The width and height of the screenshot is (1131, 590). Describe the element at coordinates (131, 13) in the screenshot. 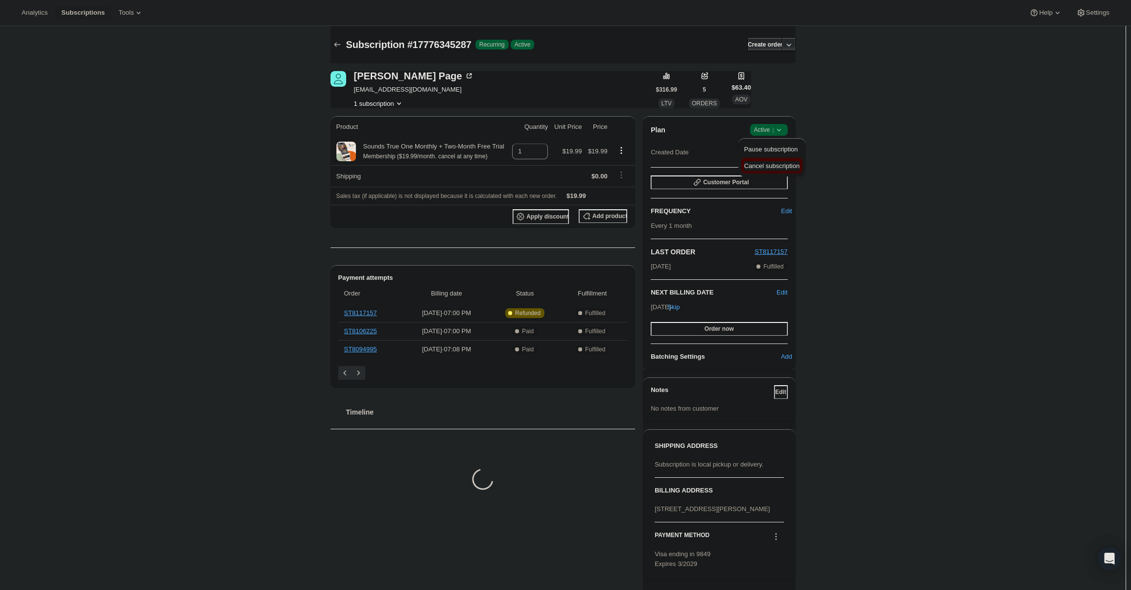

I see `button: Tools` at that location.